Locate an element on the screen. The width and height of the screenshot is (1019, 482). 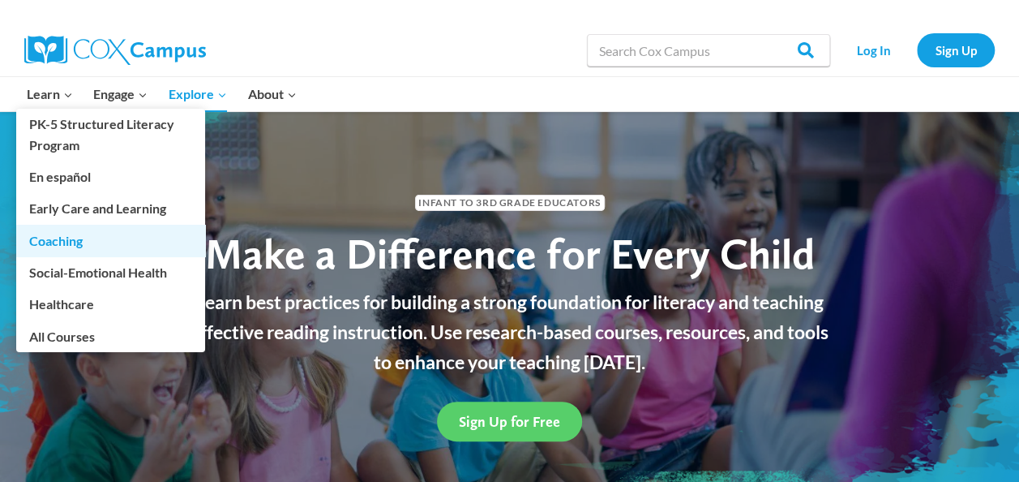
span: Sign Up for Free is located at coordinates (509, 421).